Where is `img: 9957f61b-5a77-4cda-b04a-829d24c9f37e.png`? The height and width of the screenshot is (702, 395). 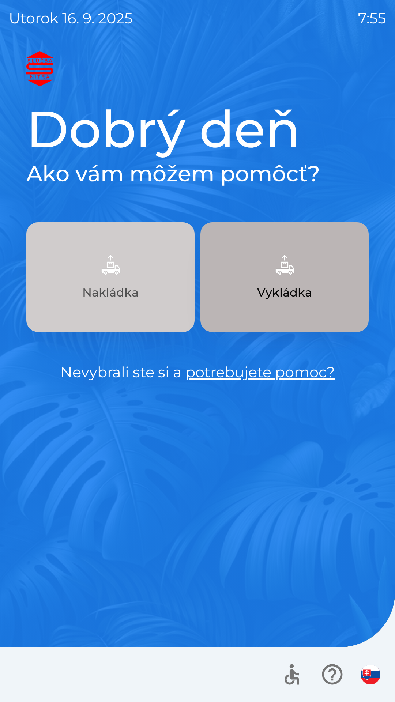 img: 9957f61b-5a77-4cda-b04a-829d24c9f37e.png is located at coordinates (110, 265).